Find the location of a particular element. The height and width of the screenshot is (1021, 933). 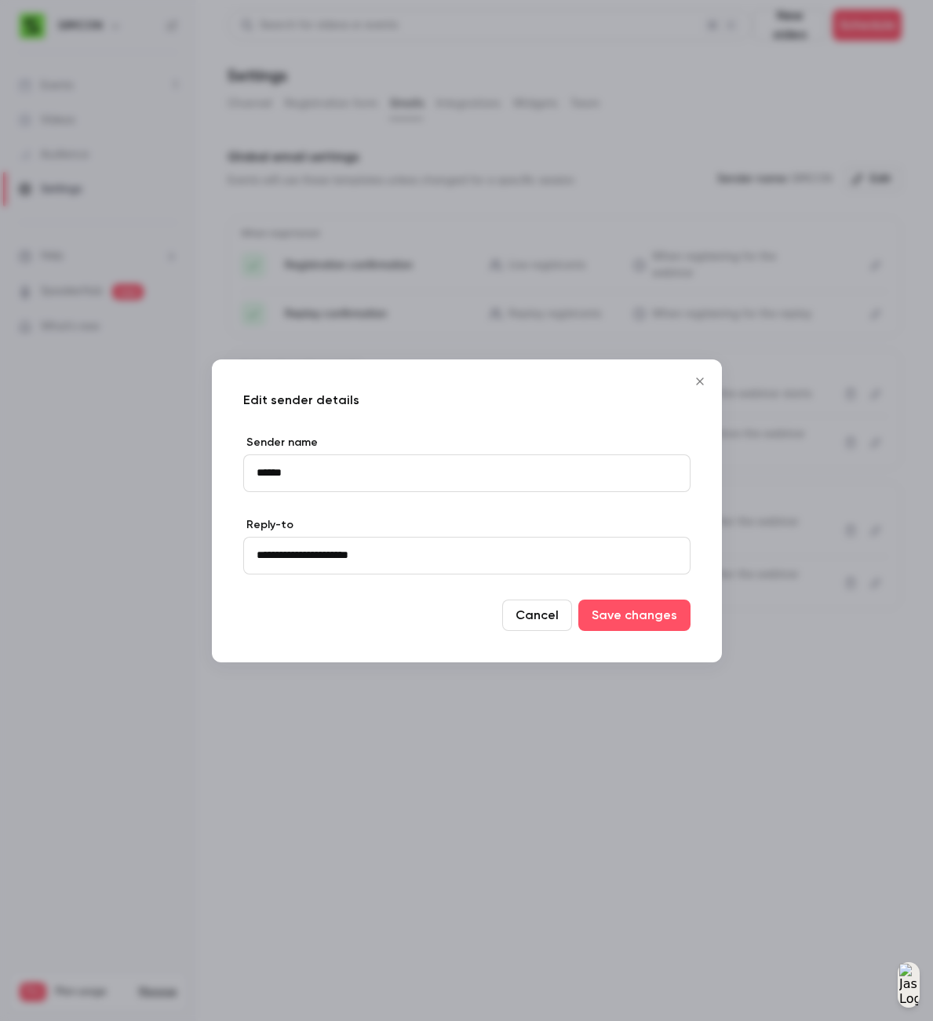

button: Cancel is located at coordinates (537, 615).